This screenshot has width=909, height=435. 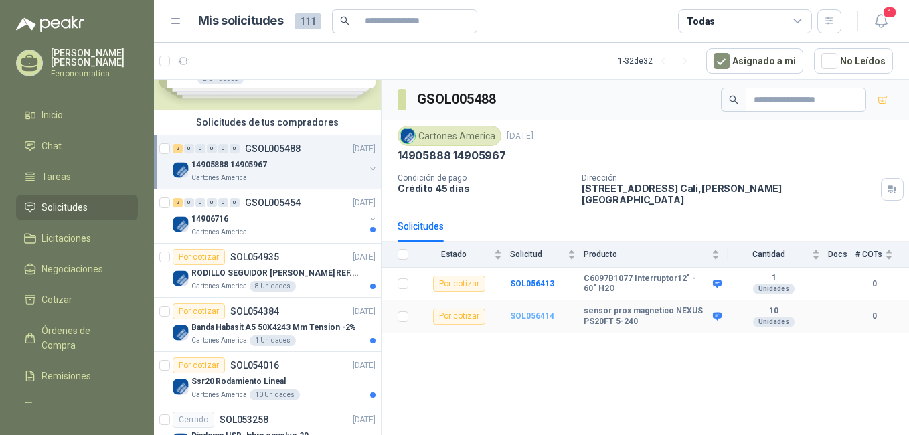 I want to click on p: 14906716, so click(x=209, y=219).